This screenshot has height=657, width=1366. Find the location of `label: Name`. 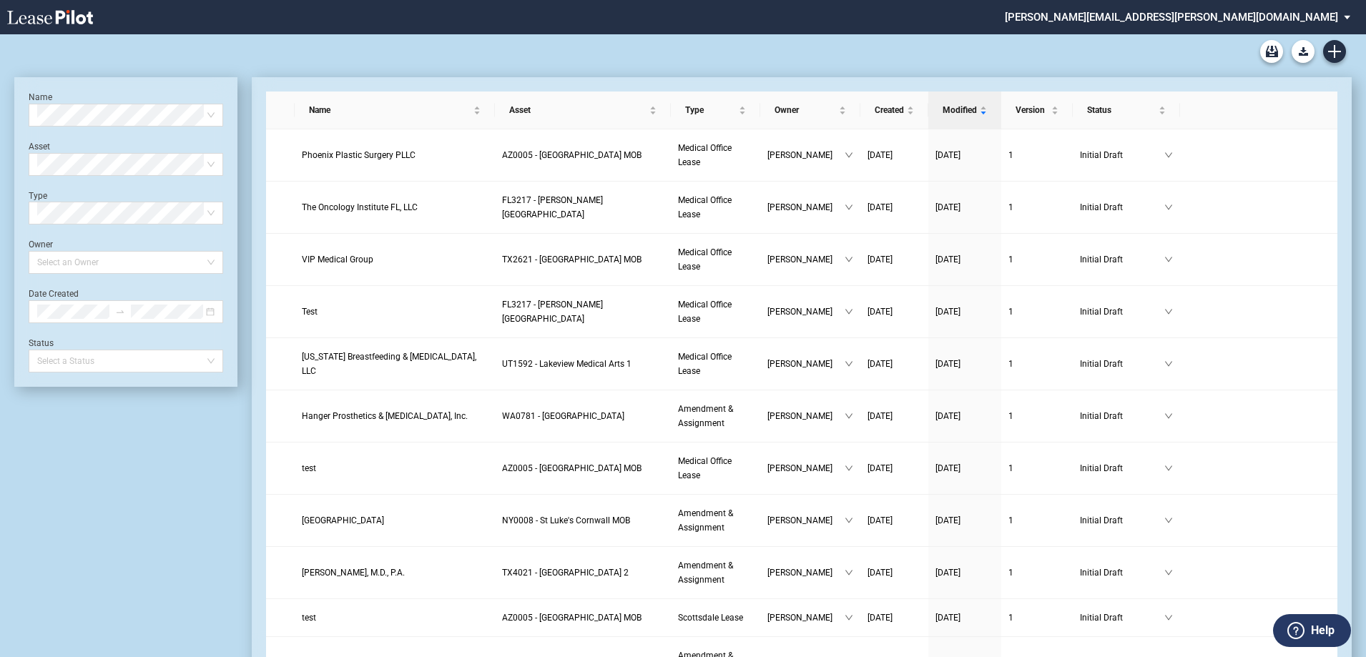

label: Name is located at coordinates (40, 97).